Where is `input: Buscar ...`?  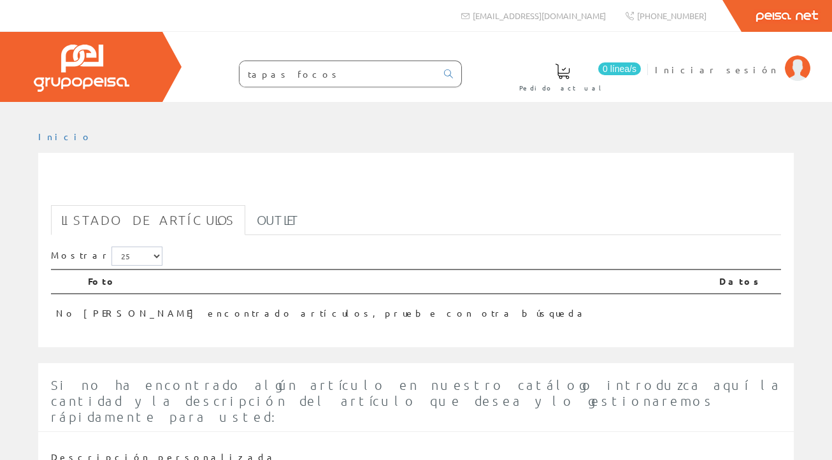 input: Buscar ... is located at coordinates (338, 74).